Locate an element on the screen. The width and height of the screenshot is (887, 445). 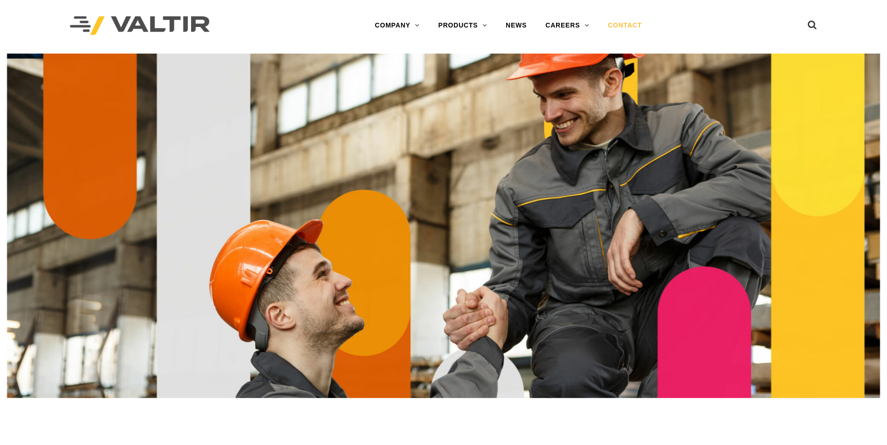
a: PRODUCTS is located at coordinates (462, 26).